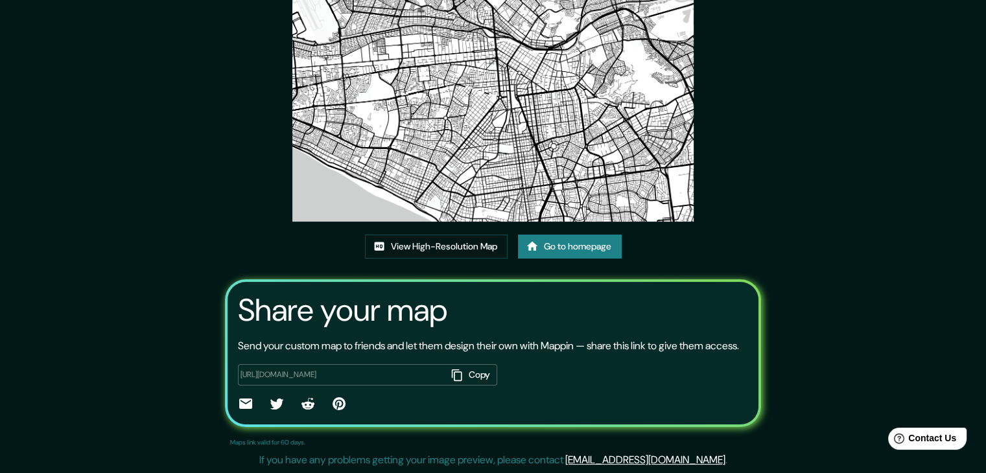  I want to click on button: Copy, so click(472, 375).